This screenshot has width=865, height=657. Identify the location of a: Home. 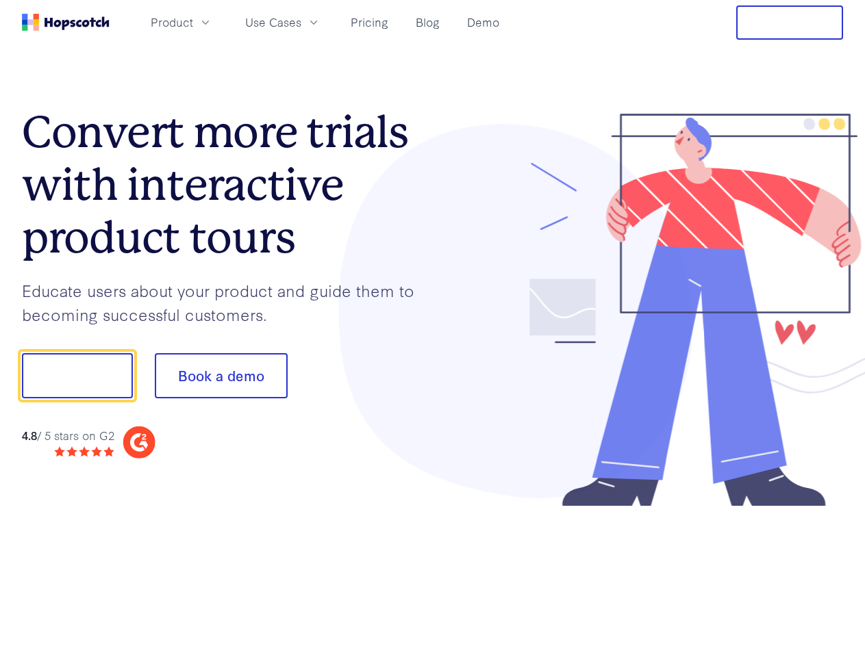
(66, 22).